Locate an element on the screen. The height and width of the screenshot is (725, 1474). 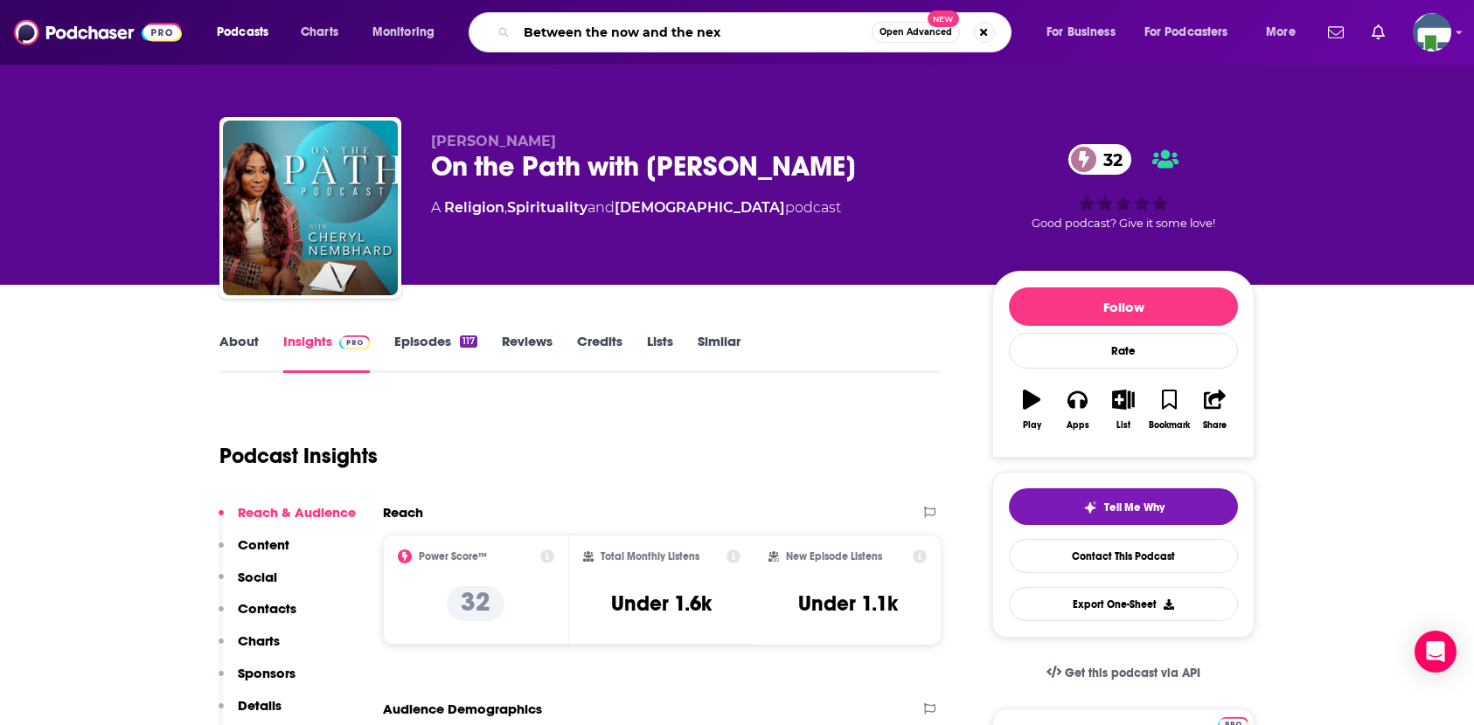
a: Charts is located at coordinates (319, 32).